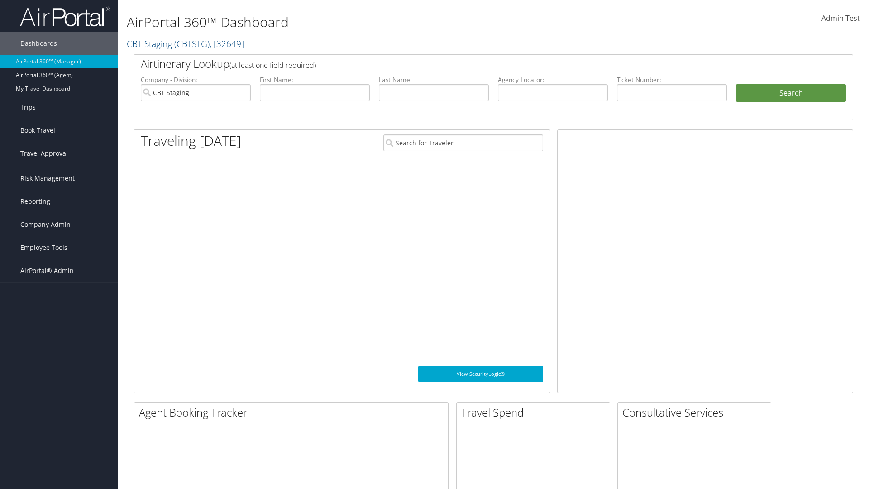 Image resolution: width=869 pixels, height=489 pixels. Describe the element at coordinates (535, 412) in the screenshot. I see `h2: Travel Spend` at that location.